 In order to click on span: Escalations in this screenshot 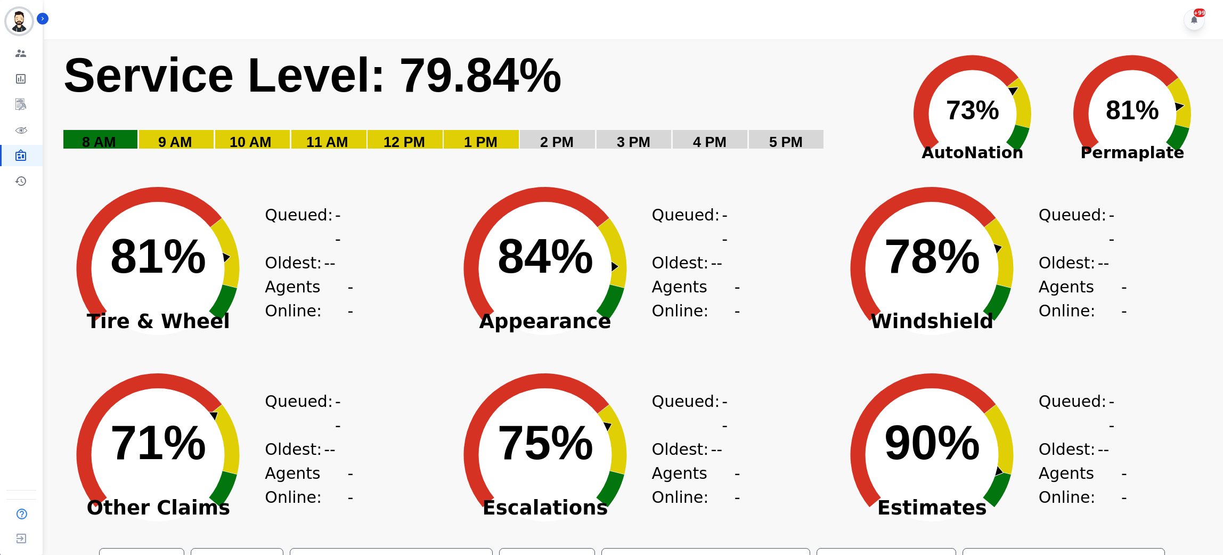, I will do `click(546, 508)`.